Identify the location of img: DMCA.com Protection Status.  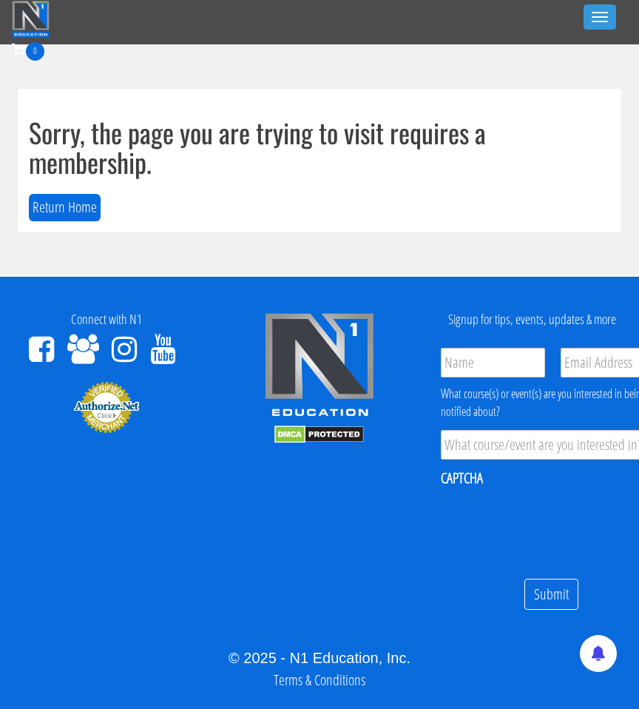
(319, 434).